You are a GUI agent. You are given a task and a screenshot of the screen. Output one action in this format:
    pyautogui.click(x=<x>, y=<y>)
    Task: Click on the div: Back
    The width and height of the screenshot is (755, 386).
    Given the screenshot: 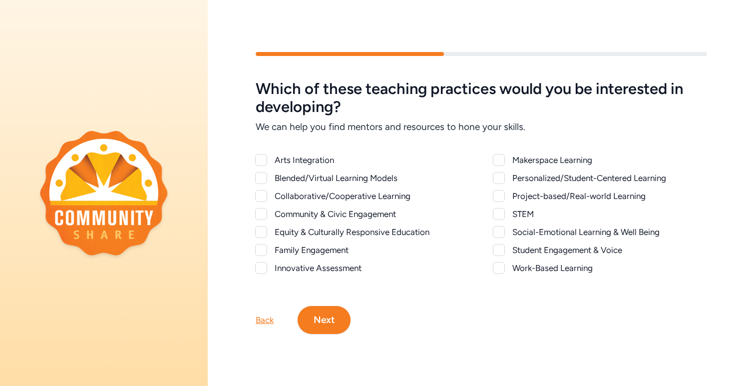 What is the action you would take?
    pyautogui.click(x=265, y=320)
    